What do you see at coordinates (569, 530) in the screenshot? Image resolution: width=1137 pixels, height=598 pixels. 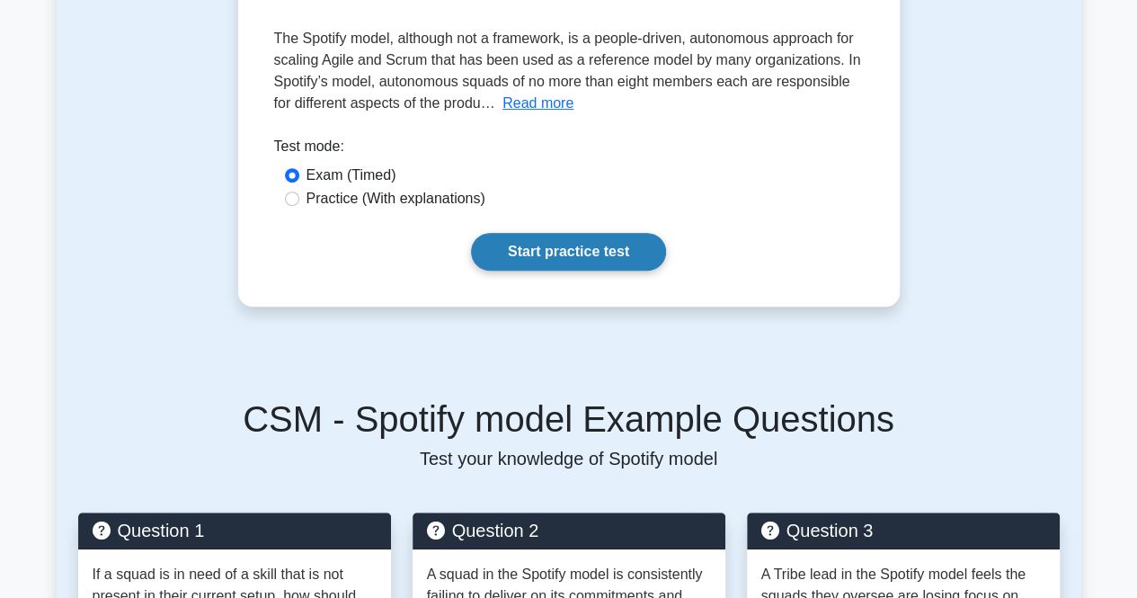 I see `h5: Question 2` at bounding box center [569, 530].